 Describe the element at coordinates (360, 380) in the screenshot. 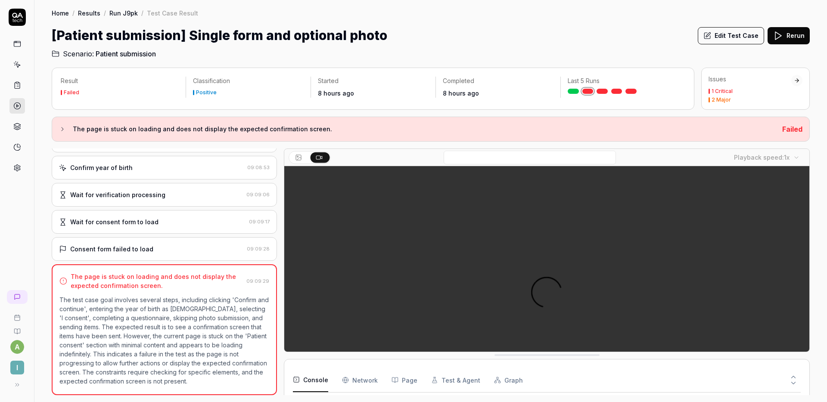

I see `button: Network` at that location.